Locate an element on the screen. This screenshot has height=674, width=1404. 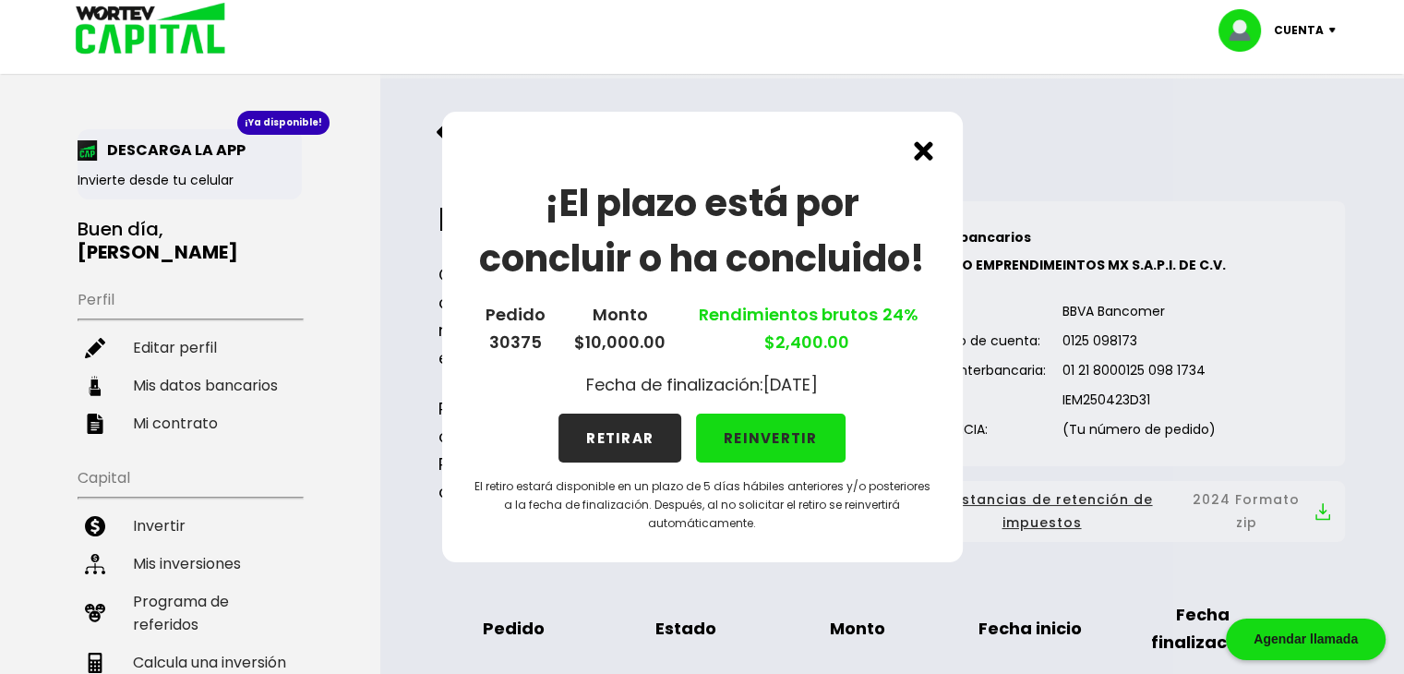
span: 24% is located at coordinates (898, 314).